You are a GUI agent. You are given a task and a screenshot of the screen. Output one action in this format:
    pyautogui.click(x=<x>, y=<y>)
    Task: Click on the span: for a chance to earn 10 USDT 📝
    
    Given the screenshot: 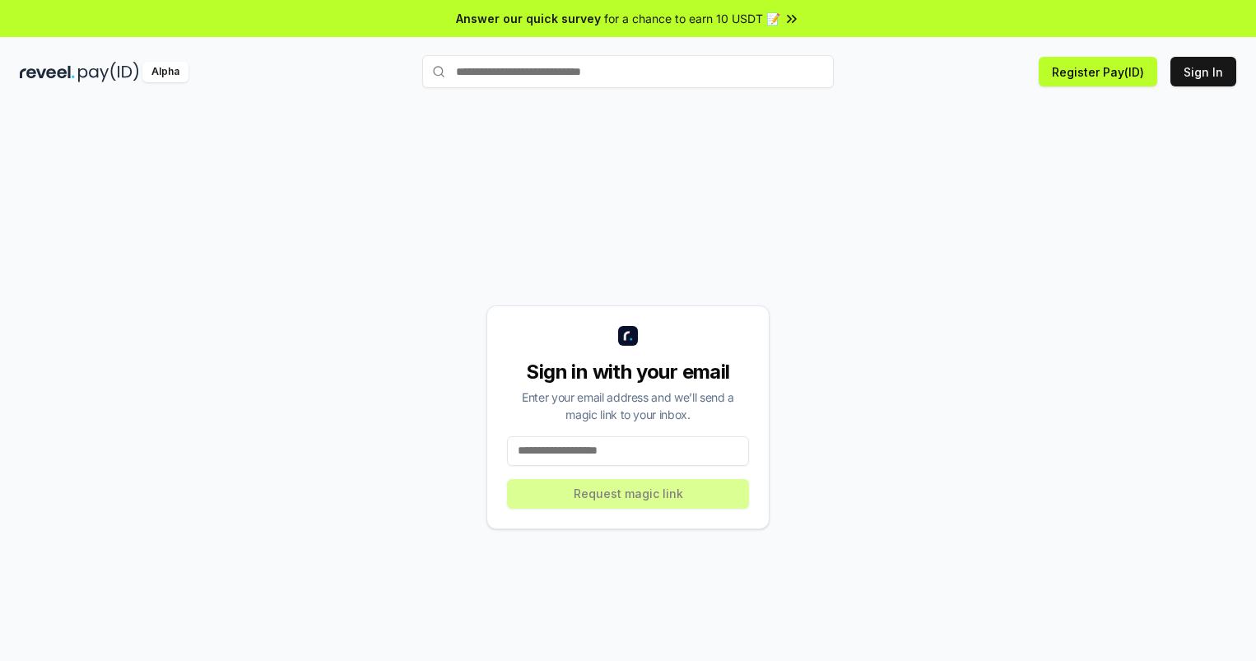 What is the action you would take?
    pyautogui.click(x=692, y=18)
    